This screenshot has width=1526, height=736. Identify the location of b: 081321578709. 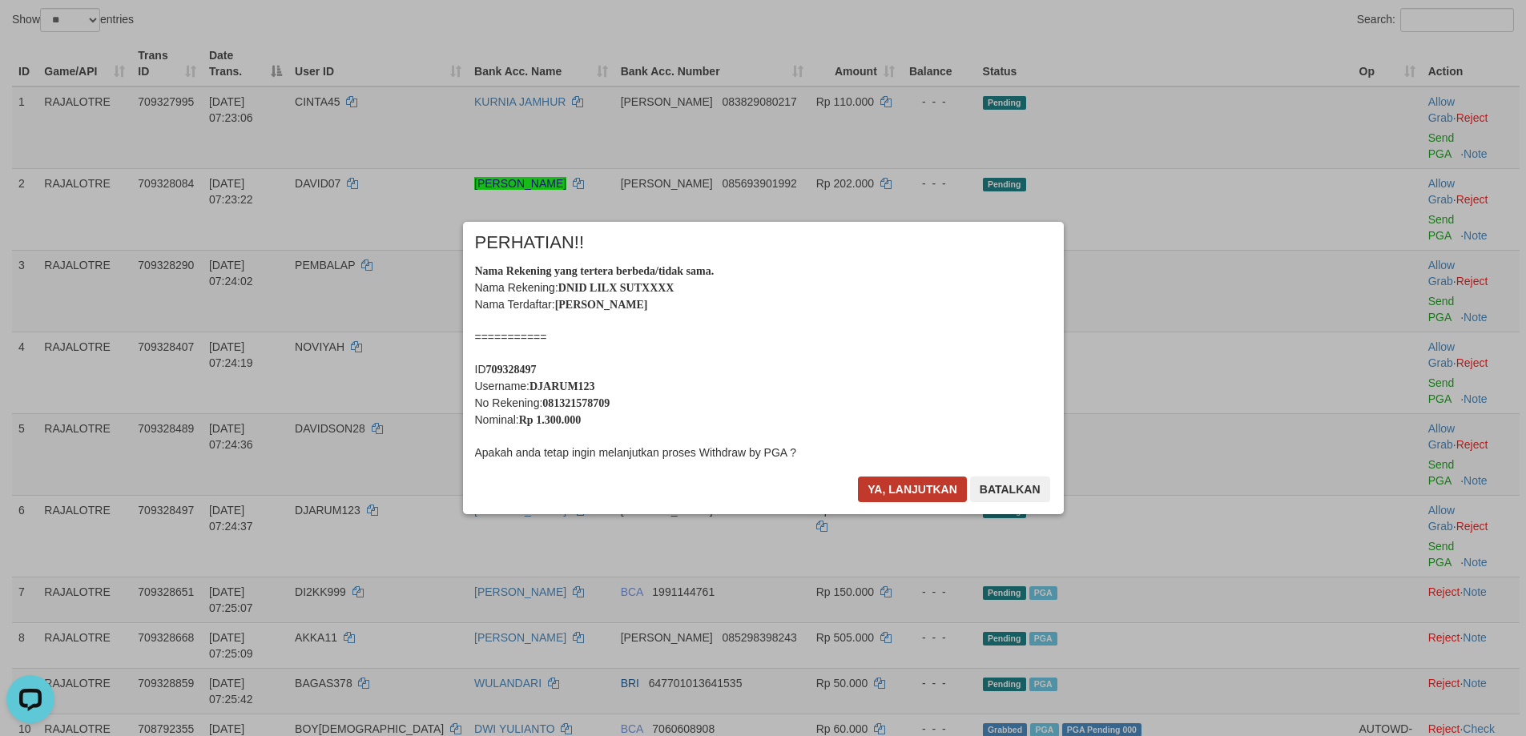
(576, 403).